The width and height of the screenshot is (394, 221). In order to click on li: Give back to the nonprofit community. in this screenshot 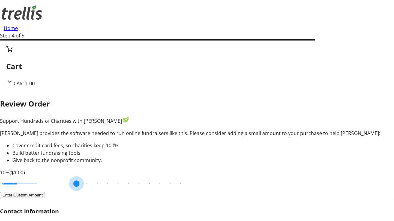, I will do `click(203, 160)`.